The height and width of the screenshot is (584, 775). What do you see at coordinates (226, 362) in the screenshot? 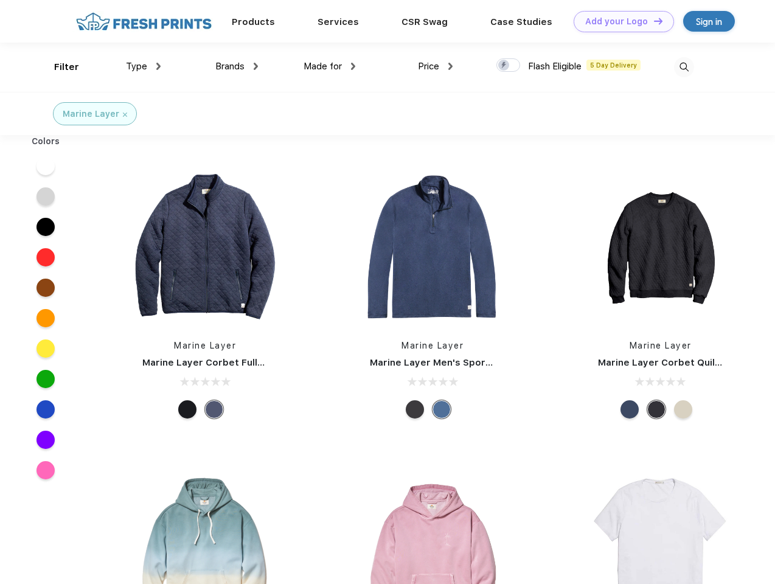
I see `a: Marine Layer Corbet Full-Zip Jacket` at bounding box center [226, 362].